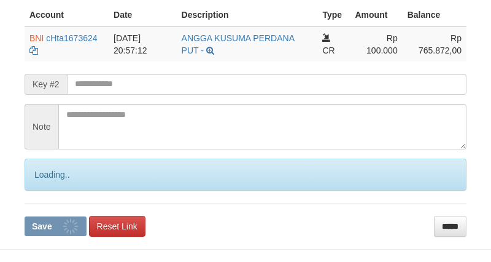  Describe the element at coordinates (34, 50) in the screenshot. I see `a: Copy cHta1673624 to clipboard` at that location.